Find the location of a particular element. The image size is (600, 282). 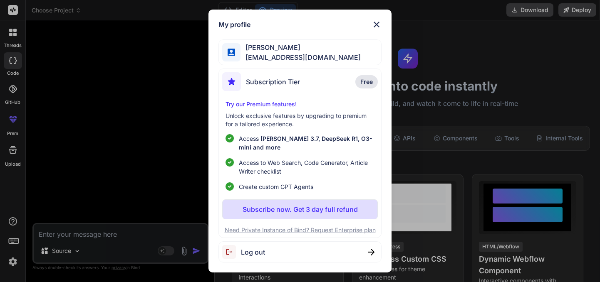

span: Log out is located at coordinates (253, 252).